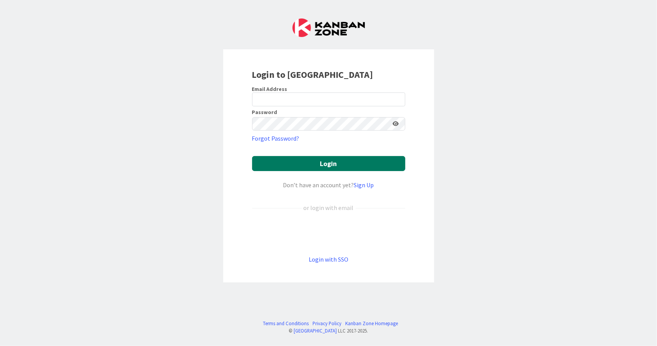 The image size is (657, 346). Describe the element at coordinates (265, 112) in the screenshot. I see `label: Password` at that location.